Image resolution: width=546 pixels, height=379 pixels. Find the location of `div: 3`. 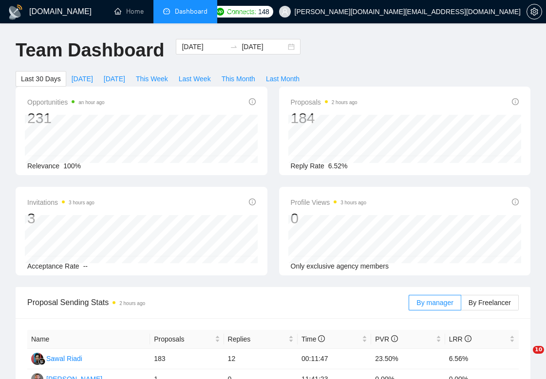

div: 3 is located at coordinates (61, 219).